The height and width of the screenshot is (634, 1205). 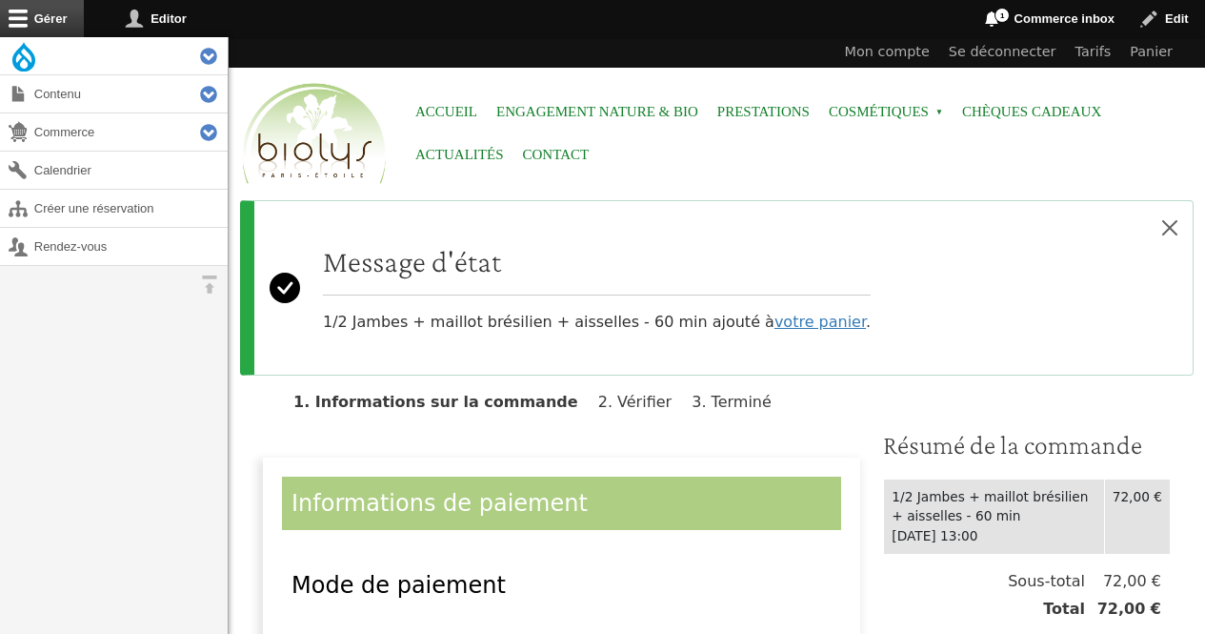 I want to click on header: Entête du site, so click(x=716, y=118).